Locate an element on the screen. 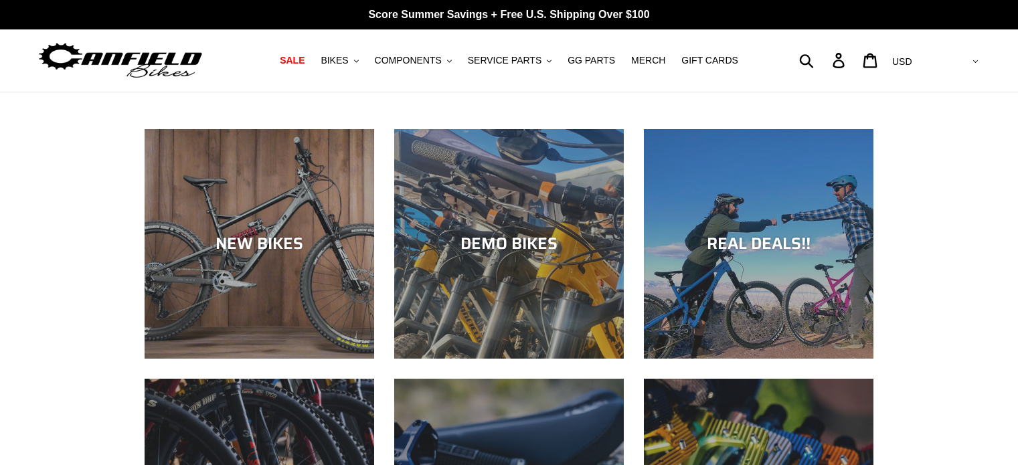 The width and height of the screenshot is (1018, 465). div: NEW BIKES is located at coordinates (259, 244).